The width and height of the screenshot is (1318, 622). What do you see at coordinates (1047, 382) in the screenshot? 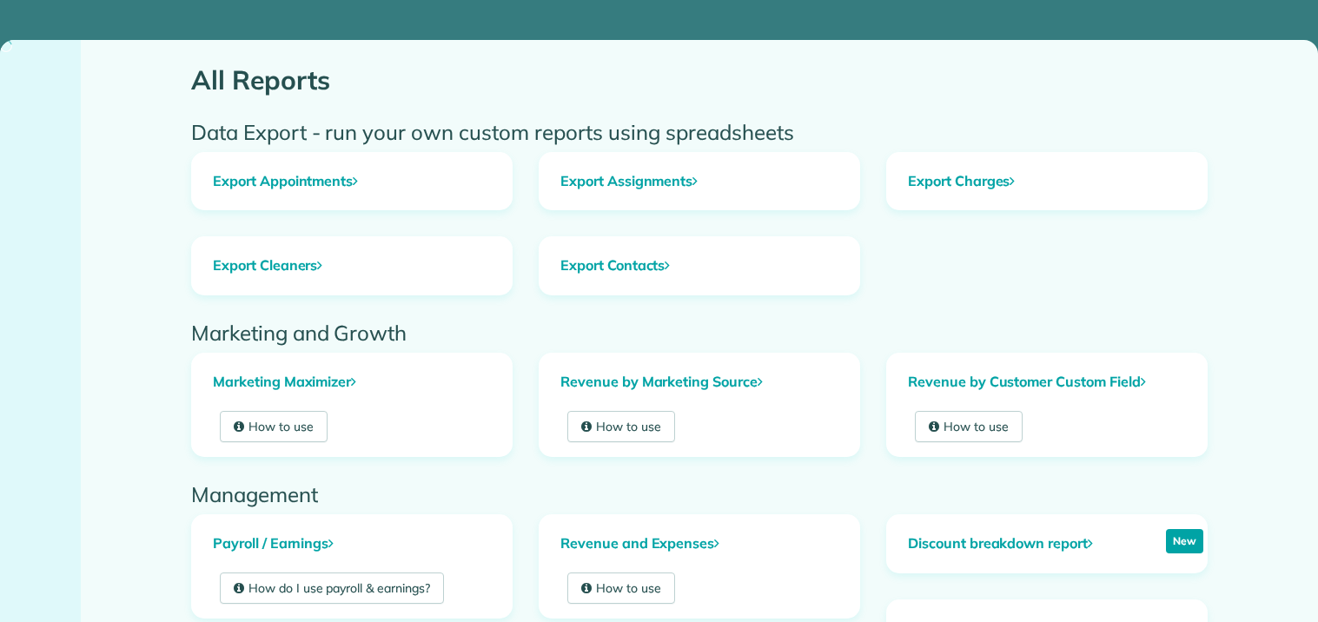
I see `a: Revenue by Customer Custom Field` at bounding box center [1047, 382].